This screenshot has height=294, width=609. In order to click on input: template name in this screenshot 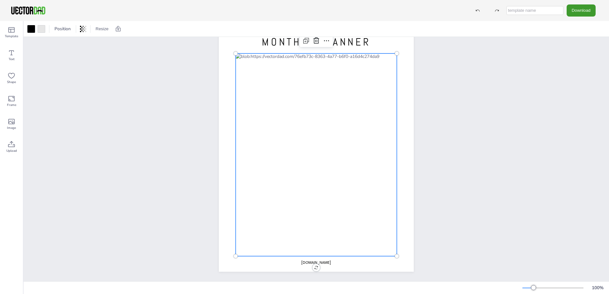, I will do `click(535, 11)`.